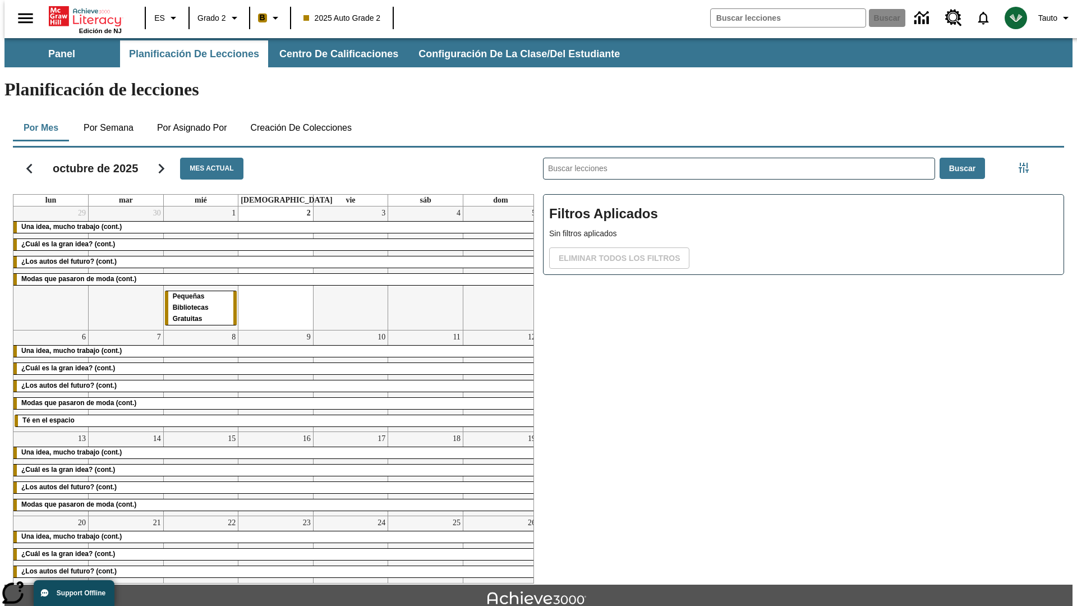  What do you see at coordinates (232, 523) in the screenshot?
I see `a: 22 de octubre de 2025` at bounding box center [232, 523].